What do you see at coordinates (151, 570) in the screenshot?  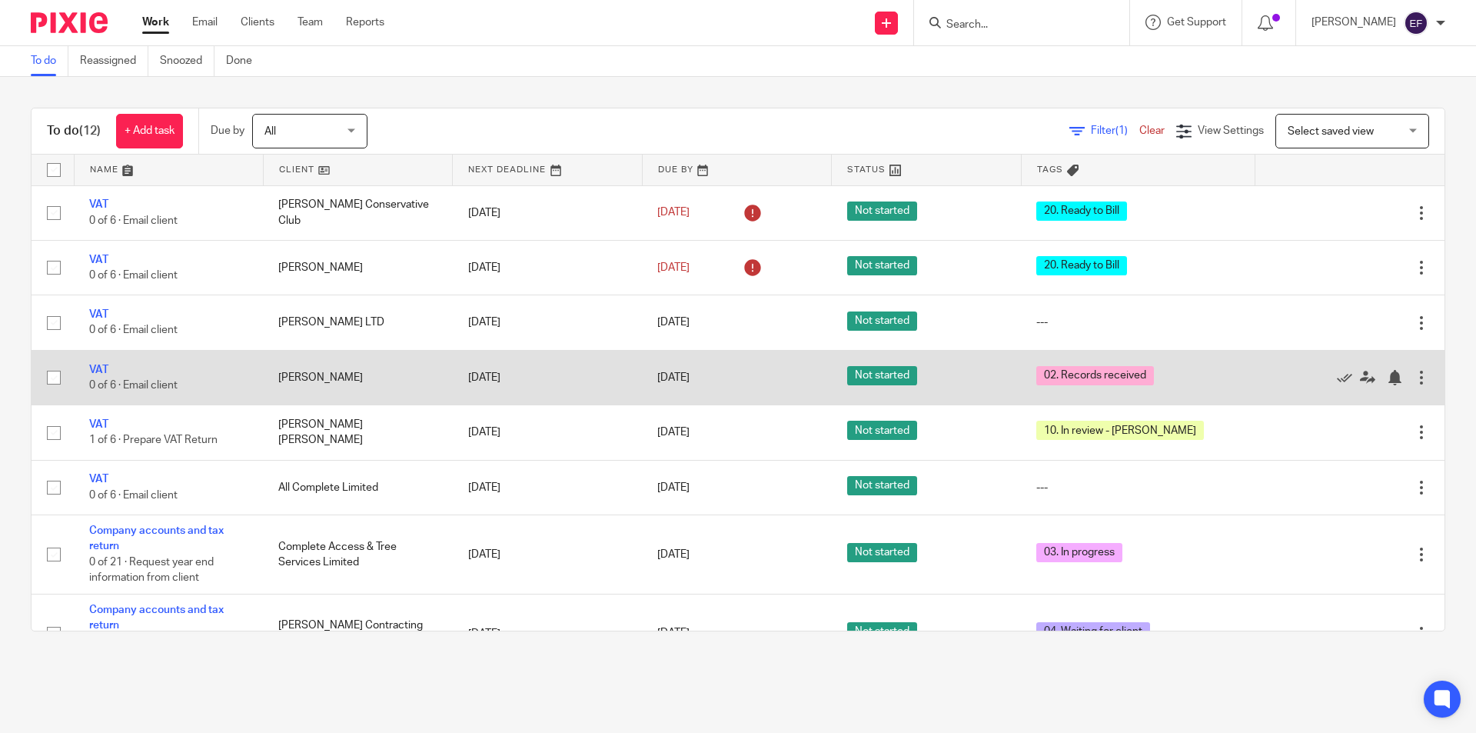 I see `span: 0 of 21 · Request year end information from client` at bounding box center [151, 570].